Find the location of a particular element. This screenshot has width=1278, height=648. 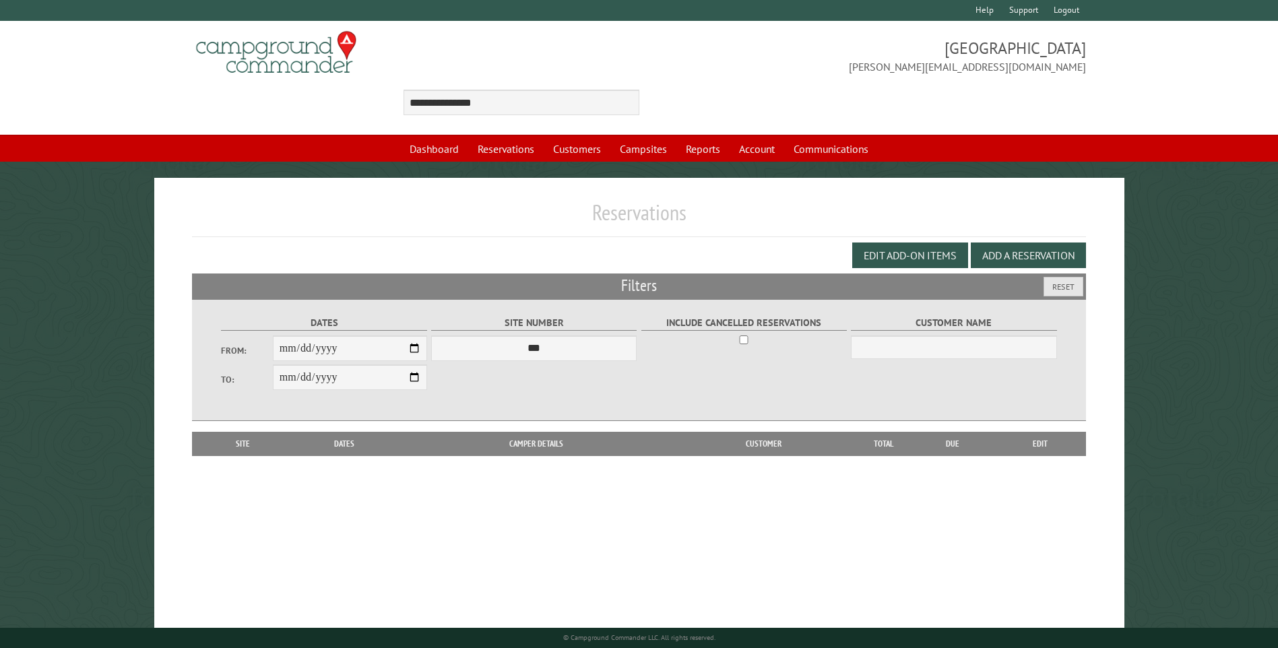

th: Dates is located at coordinates (344, 444).